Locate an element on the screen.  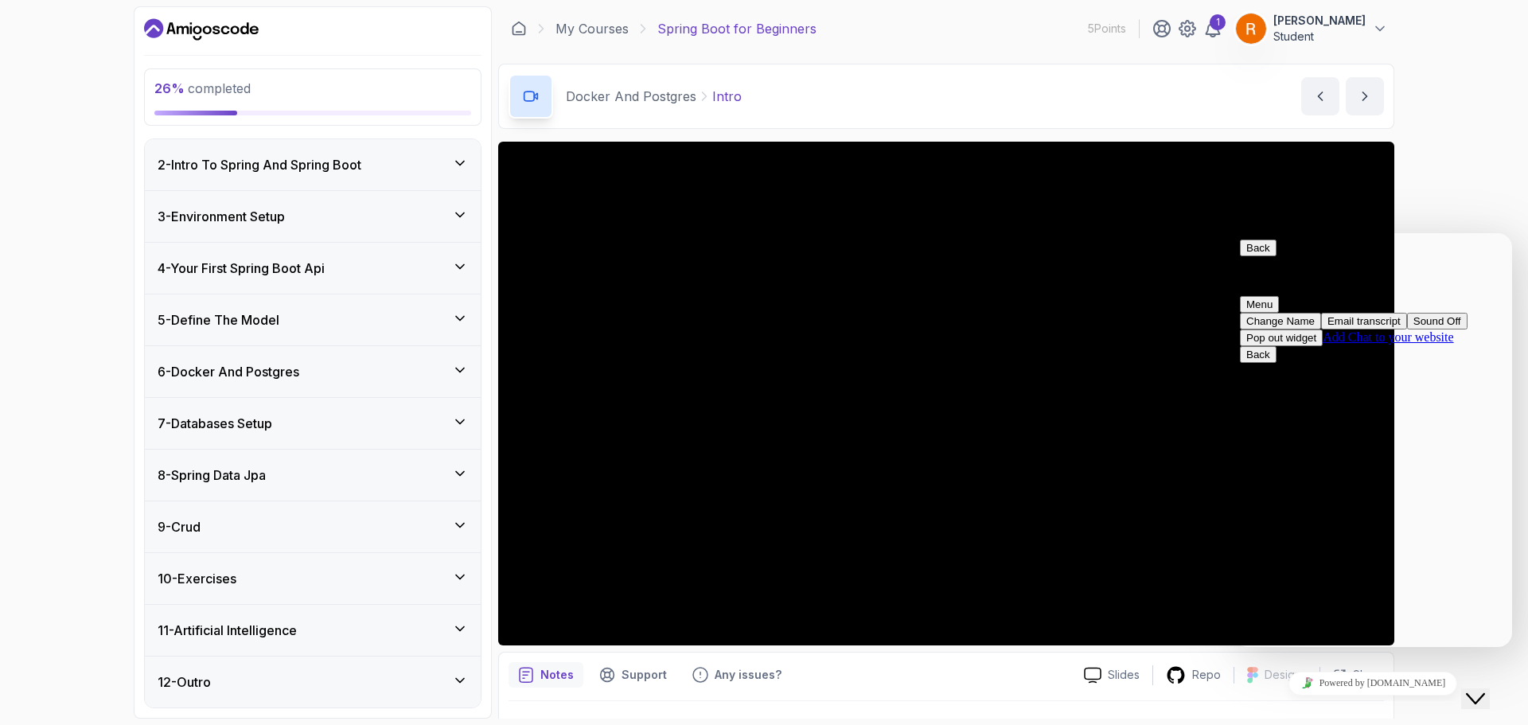
div: 1 is located at coordinates (1218, 22).